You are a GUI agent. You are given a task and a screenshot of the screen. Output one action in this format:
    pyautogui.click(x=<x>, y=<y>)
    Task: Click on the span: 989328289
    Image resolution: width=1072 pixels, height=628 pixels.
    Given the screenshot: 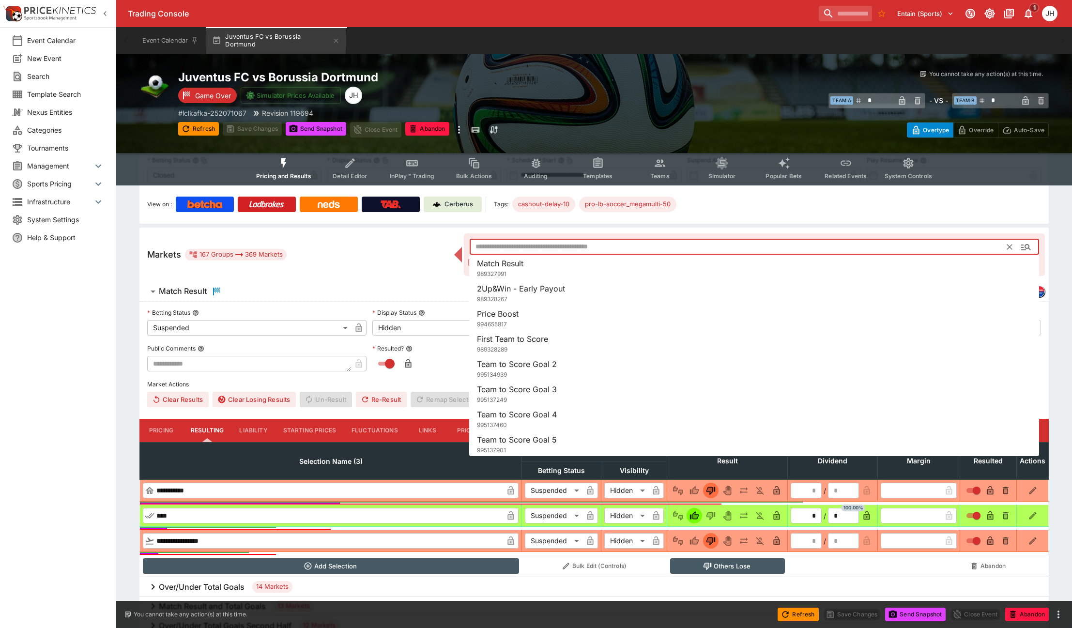 What is the action you would take?
    pyautogui.click(x=492, y=349)
    